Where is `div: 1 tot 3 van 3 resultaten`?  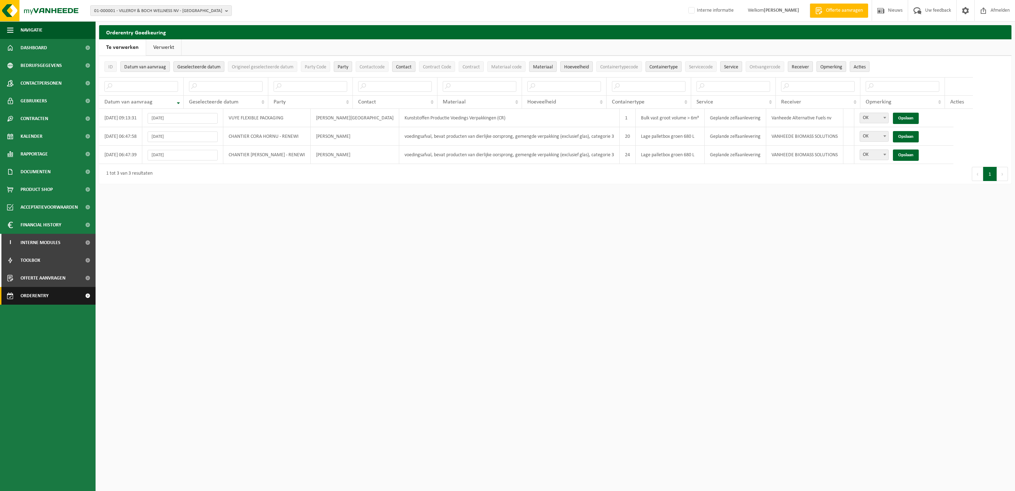 div: 1 tot 3 van 3 resultaten is located at coordinates (127, 174).